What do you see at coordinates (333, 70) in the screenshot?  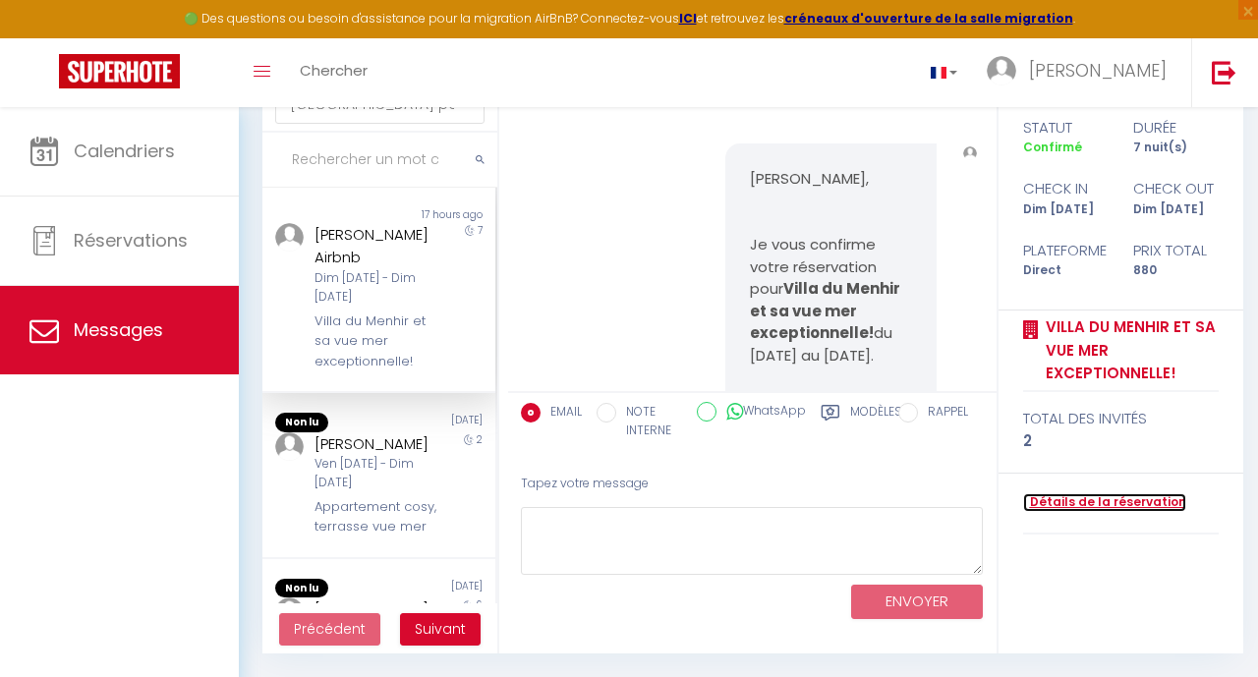 I see `span: Chercher` at bounding box center [333, 70].